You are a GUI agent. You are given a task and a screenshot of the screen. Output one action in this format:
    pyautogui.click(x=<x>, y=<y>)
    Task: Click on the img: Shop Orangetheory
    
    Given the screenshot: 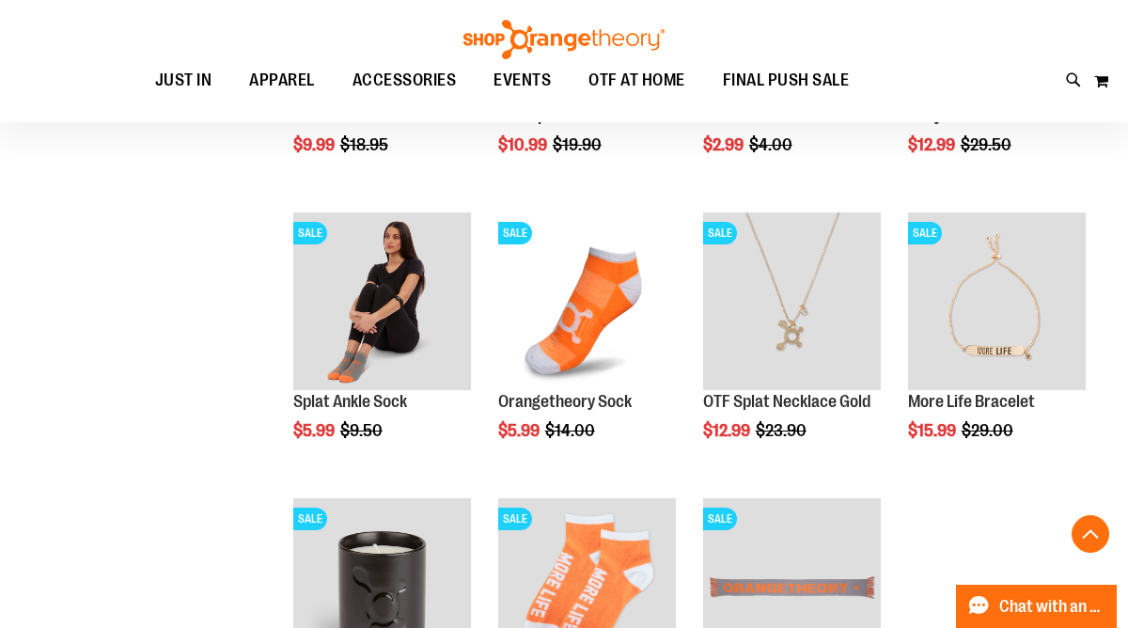 What is the action you would take?
    pyautogui.click(x=564, y=39)
    